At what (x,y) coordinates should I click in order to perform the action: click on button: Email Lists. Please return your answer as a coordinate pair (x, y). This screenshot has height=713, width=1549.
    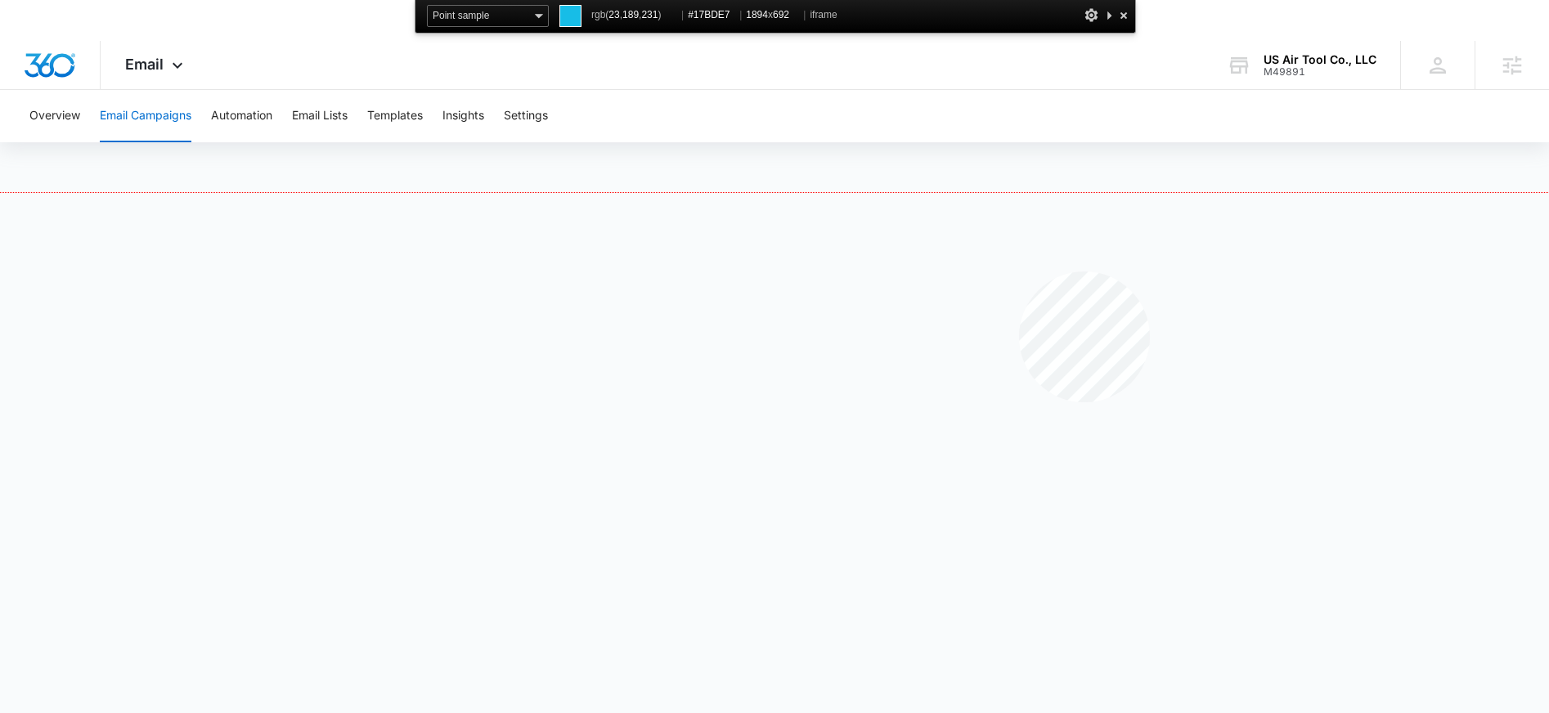
    Looking at the image, I should click on (320, 116).